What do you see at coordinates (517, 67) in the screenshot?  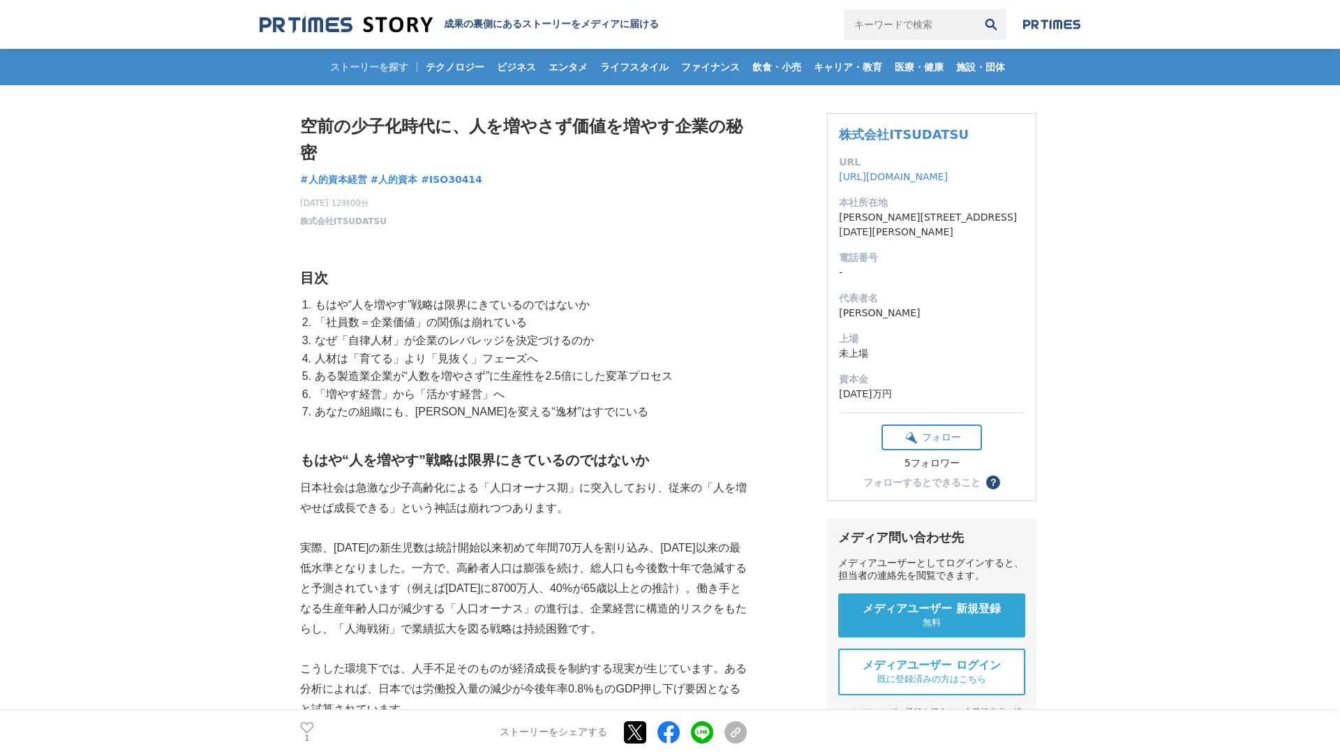 I see `span: ビジネス` at bounding box center [517, 67].